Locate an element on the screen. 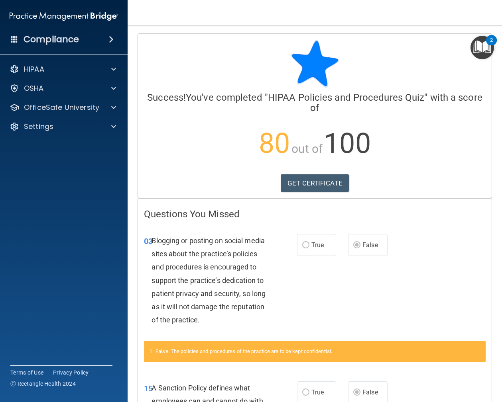  div: 2 is located at coordinates (491, 45).